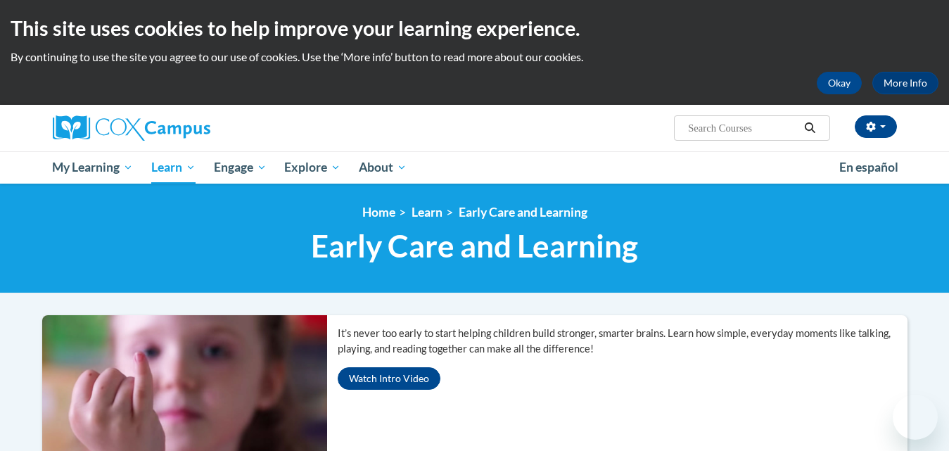 Image resolution: width=949 pixels, height=451 pixels. Describe the element at coordinates (389, 378) in the screenshot. I see `button: Watch Intro Video` at that location.